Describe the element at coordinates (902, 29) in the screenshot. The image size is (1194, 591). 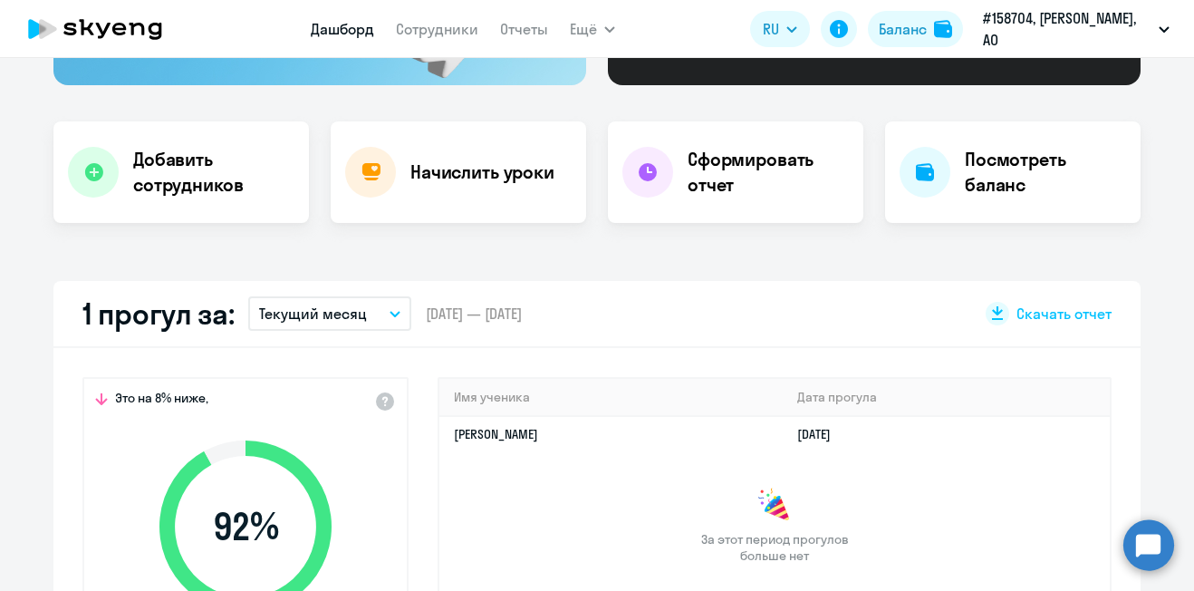
I see `div: Баланс` at that location.